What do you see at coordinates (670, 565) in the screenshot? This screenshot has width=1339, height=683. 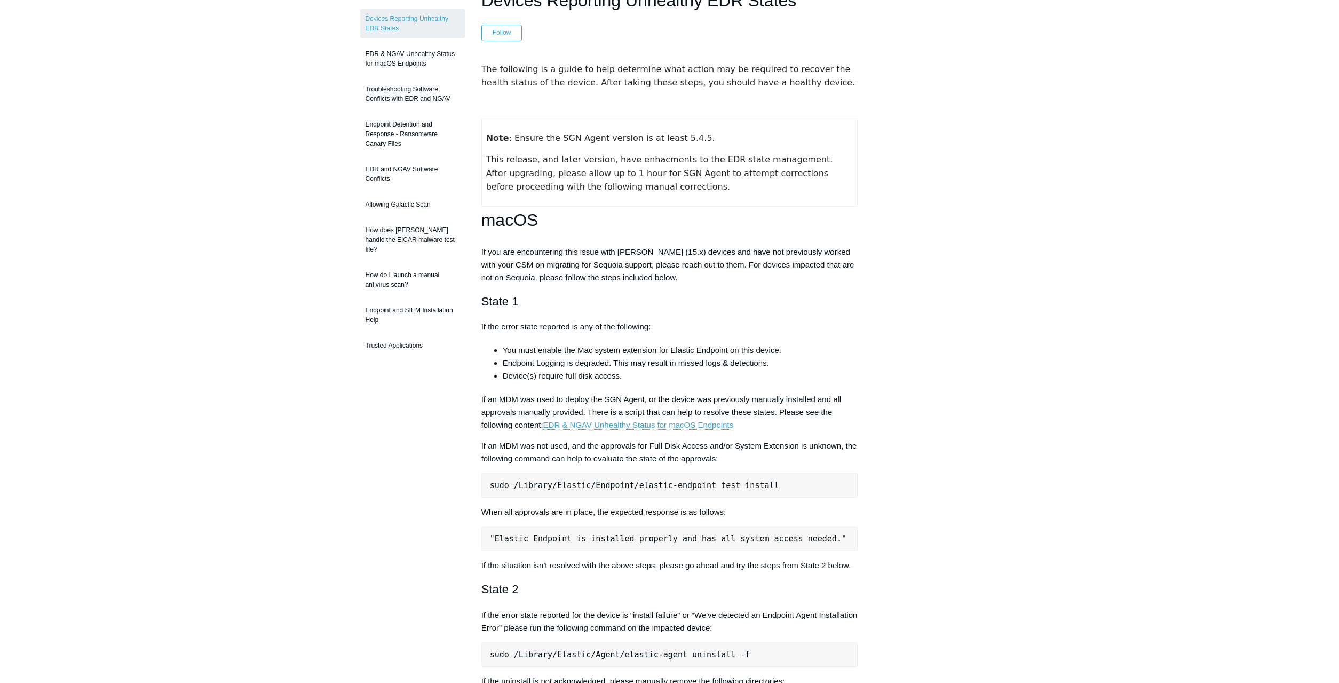 I see `p: If the situation isn't resolved with the above steps, please go ahead and try the steps from Stat...` at bounding box center [670, 565].